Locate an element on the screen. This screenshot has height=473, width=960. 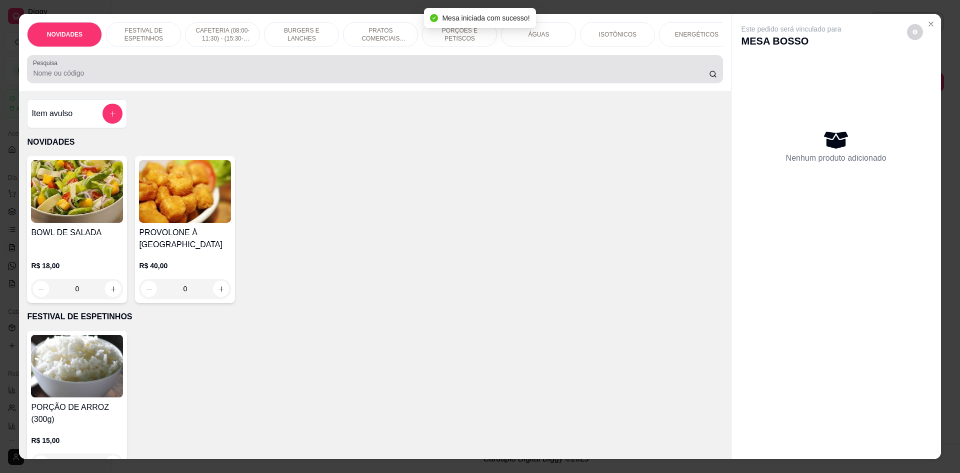
p: R$ 18,00 is located at coordinates (77, 266).